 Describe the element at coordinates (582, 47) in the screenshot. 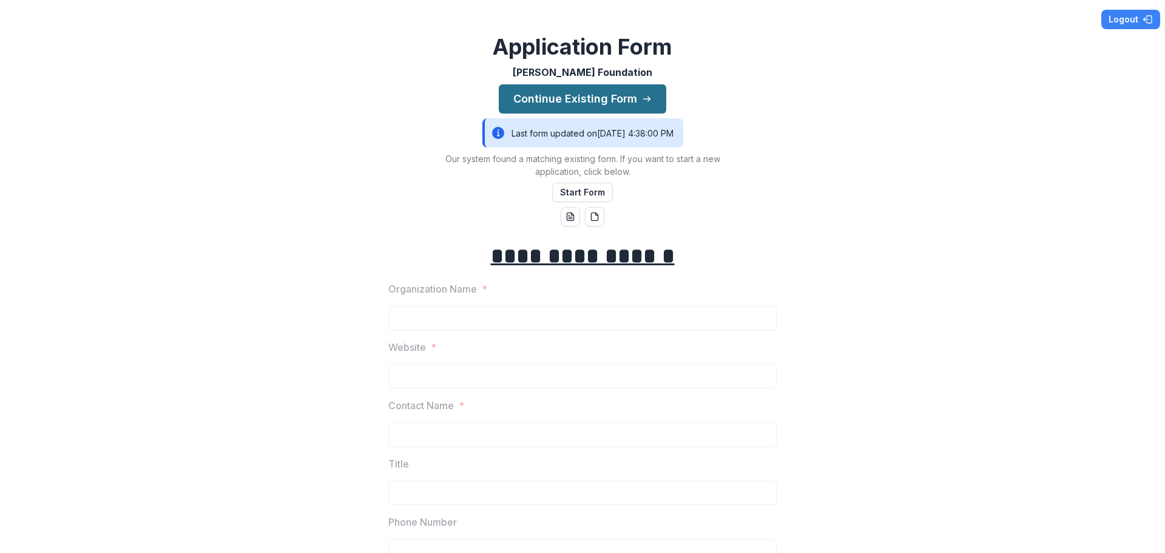

I see `h2: Application Form` at that location.